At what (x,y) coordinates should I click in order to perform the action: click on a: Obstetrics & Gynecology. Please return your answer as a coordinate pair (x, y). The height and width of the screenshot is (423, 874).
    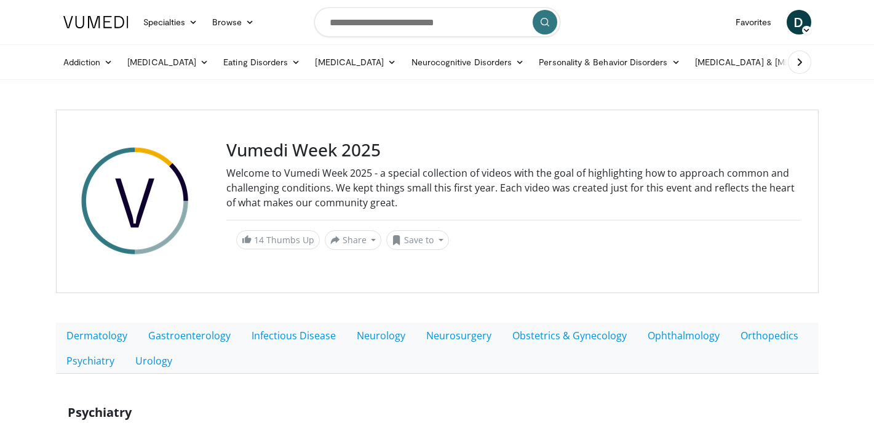
    Looking at the image, I should click on (570, 335).